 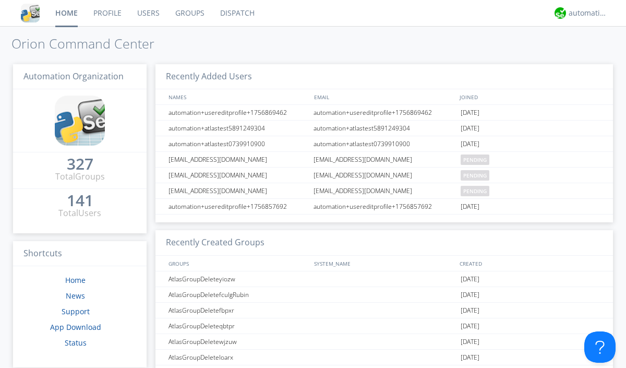 I want to click on div: Total Groups, so click(x=80, y=176).